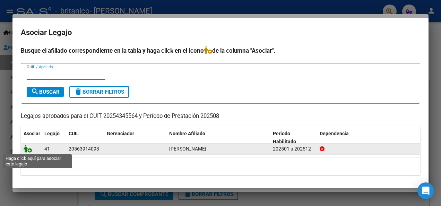  I want to click on span: Dependencia, so click(334, 133).